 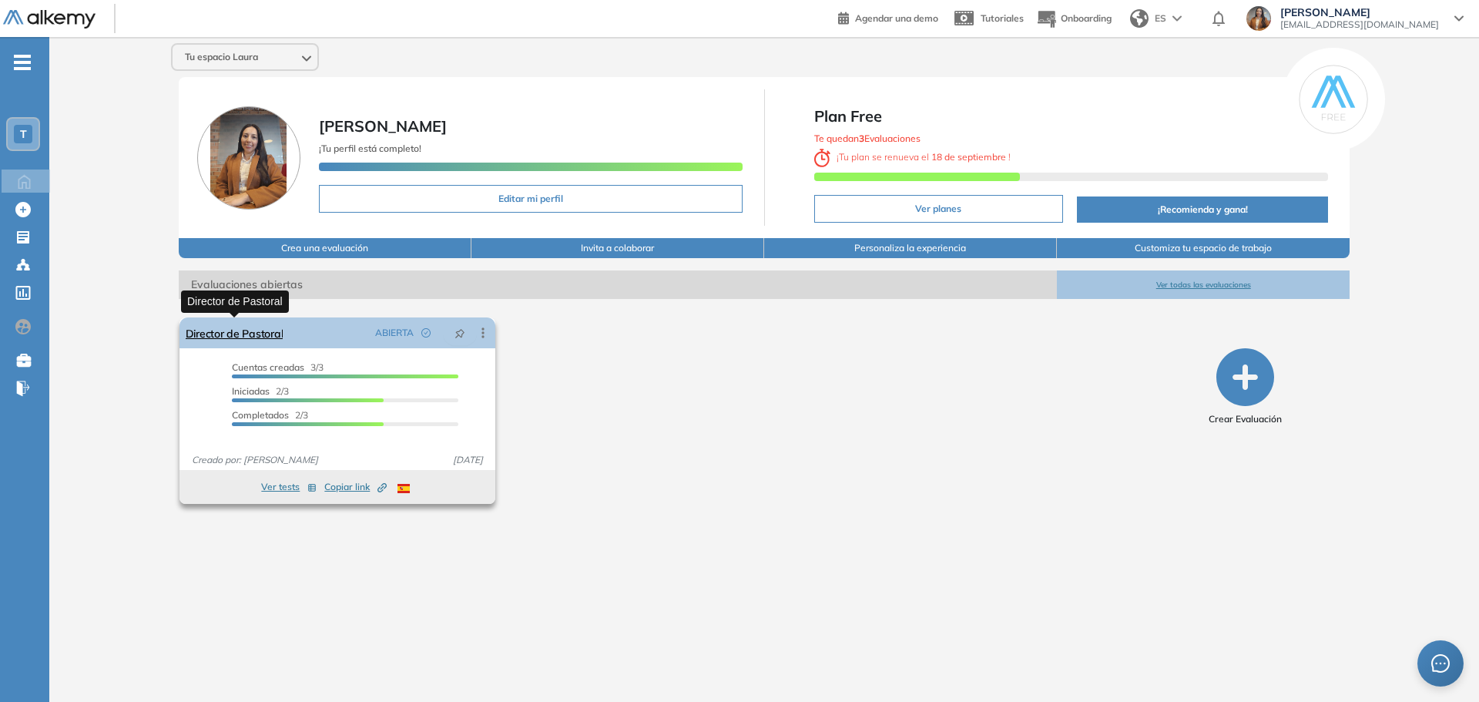 What do you see at coordinates (289, 487) in the screenshot?
I see `button: Ver tests` at bounding box center [289, 487].